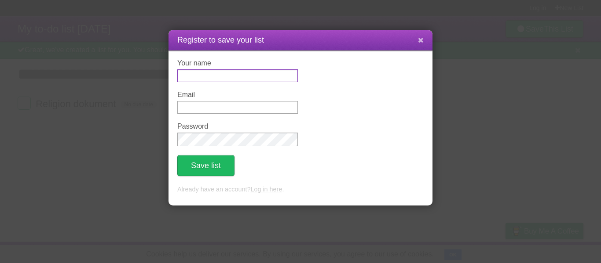  What do you see at coordinates (206, 166) in the screenshot?
I see `button: Save list` at bounding box center [206, 166].